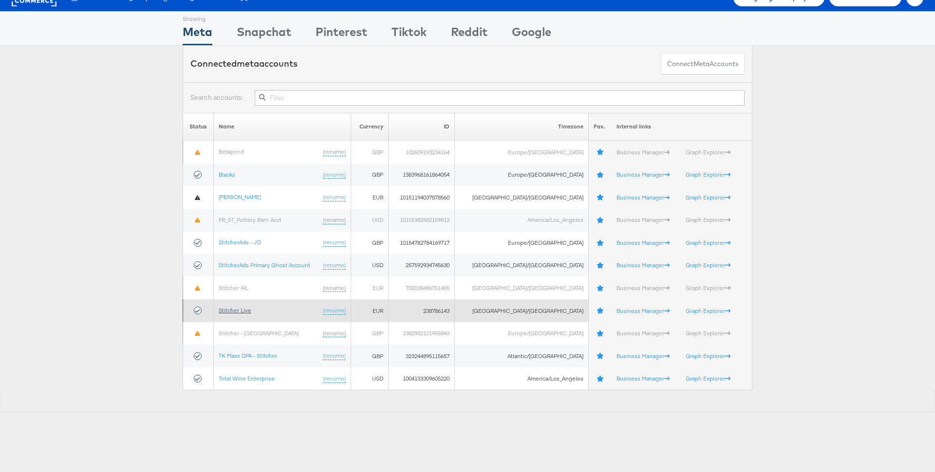 The image size is (935, 472). What do you see at coordinates (235, 310) in the screenshot?
I see `a: Stitcher Live` at bounding box center [235, 310].